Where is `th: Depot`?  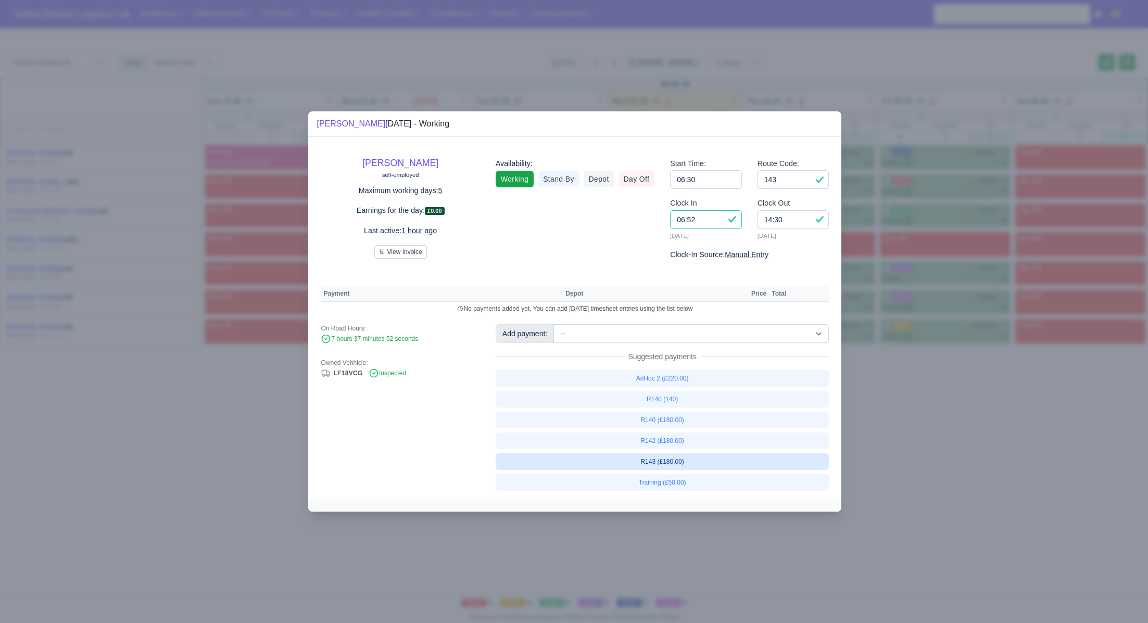 th: Depot is located at coordinates (651, 294).